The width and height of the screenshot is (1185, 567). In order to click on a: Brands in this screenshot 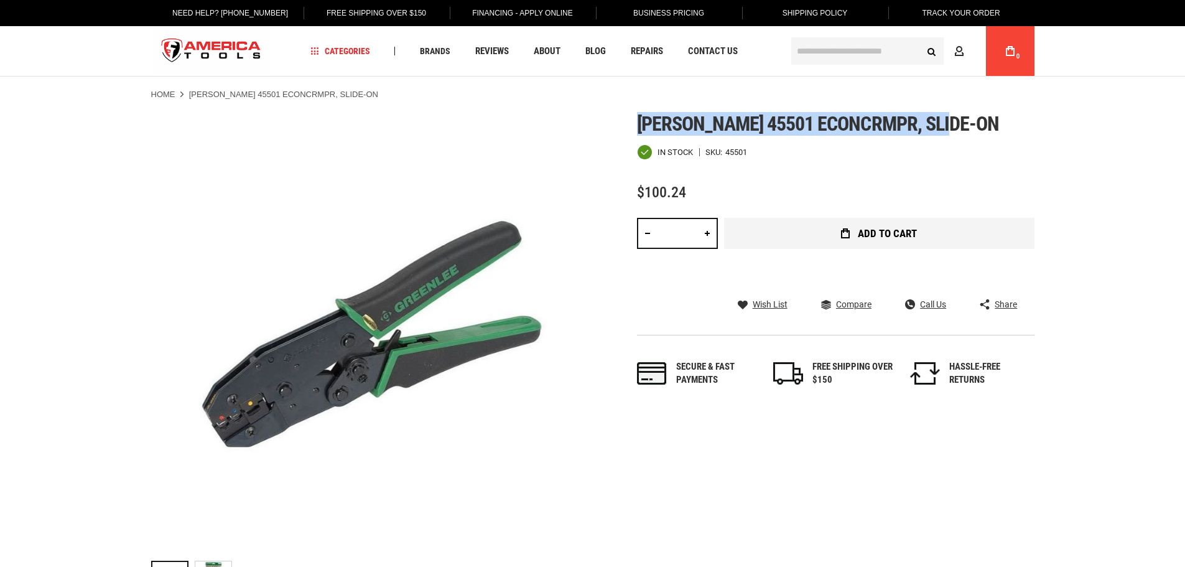, I will do `click(435, 51)`.